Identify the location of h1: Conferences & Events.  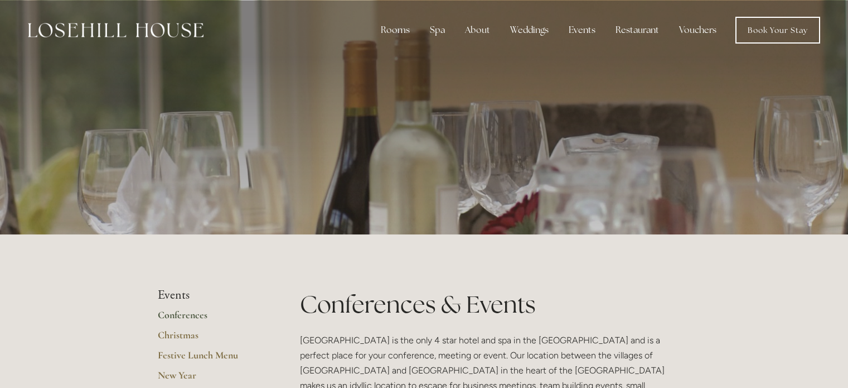
(495, 304).